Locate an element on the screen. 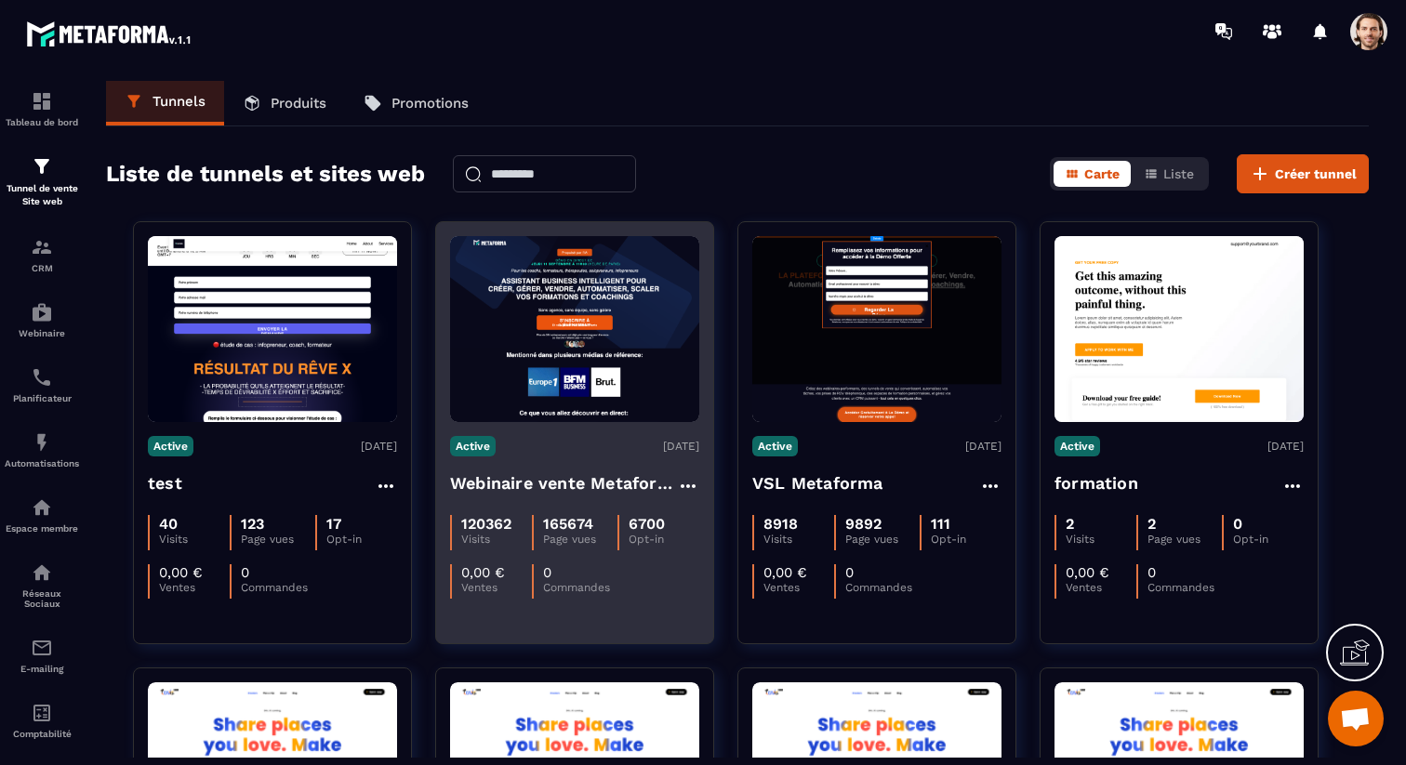  h4: test is located at coordinates (165, 484).